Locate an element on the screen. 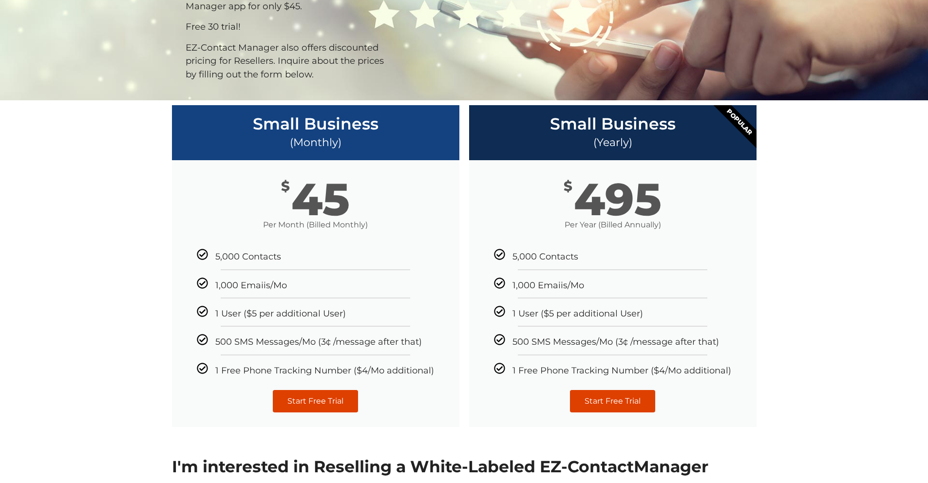  div: Popular is located at coordinates (739, 122).